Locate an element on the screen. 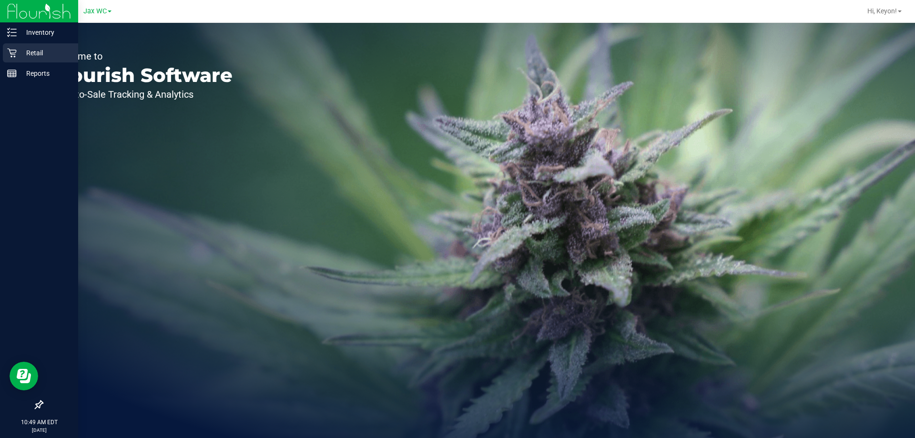  span: Hi, Keyon! is located at coordinates (882, 11).